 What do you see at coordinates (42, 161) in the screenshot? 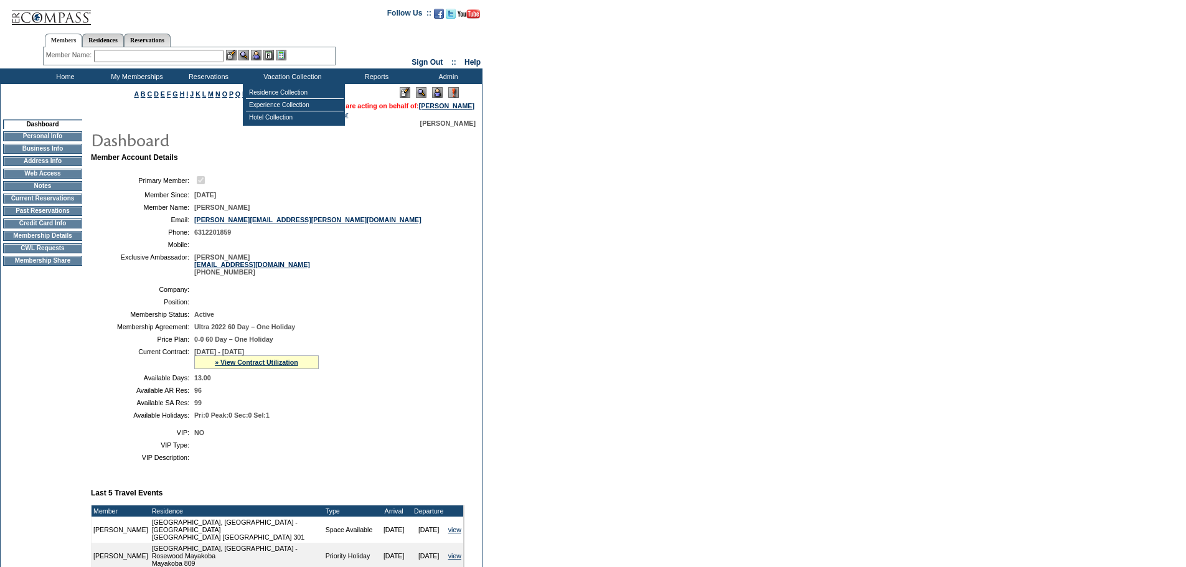
I see `td: Address Info` at bounding box center [42, 161].